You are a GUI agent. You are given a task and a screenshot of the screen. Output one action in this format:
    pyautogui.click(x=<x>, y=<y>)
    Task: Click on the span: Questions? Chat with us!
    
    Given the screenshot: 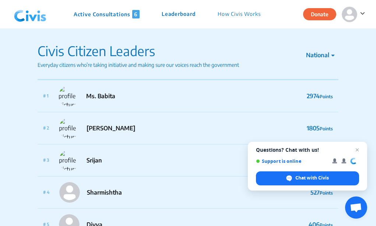 What is the action you would take?
    pyautogui.click(x=308, y=150)
    